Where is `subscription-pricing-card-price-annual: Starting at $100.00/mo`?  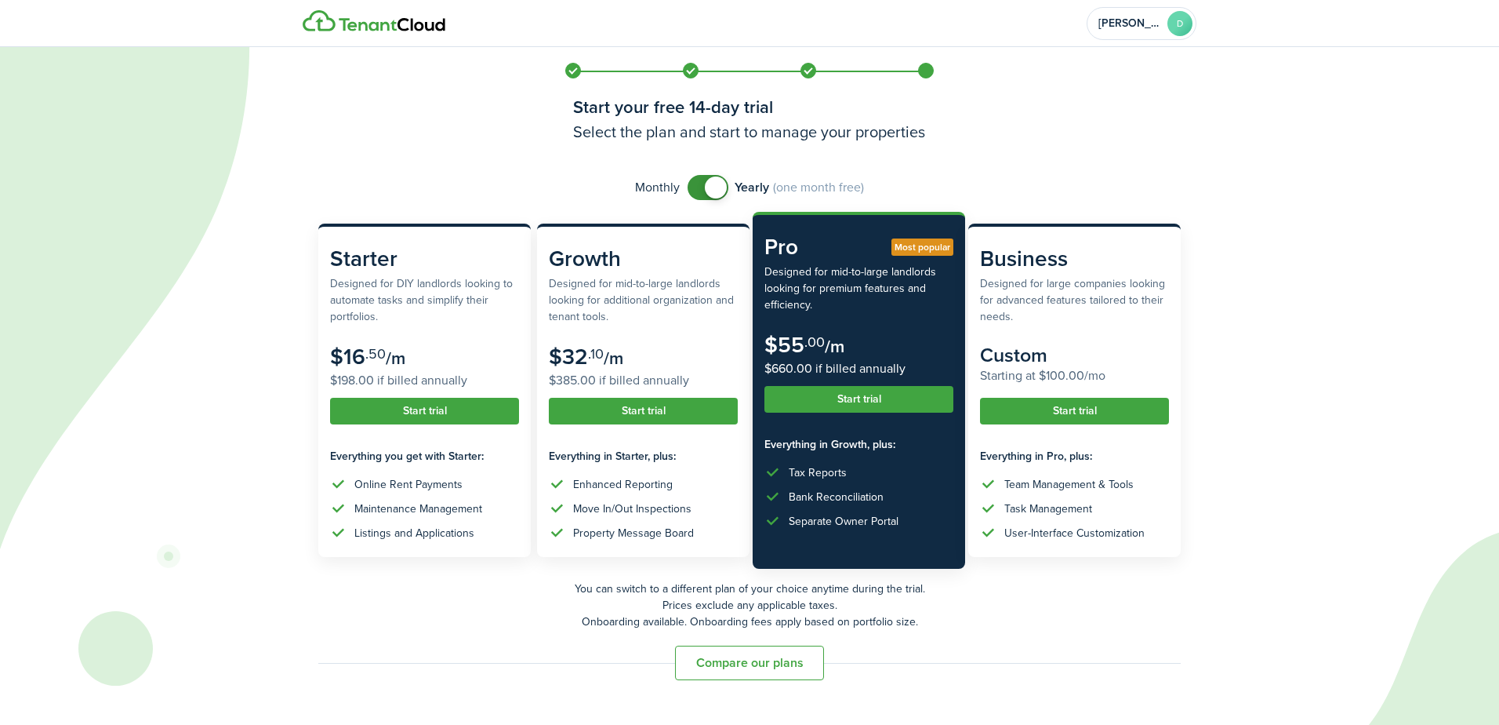
subscription-pricing-card-price-annual: Starting at $100.00/mo is located at coordinates (1074, 376).